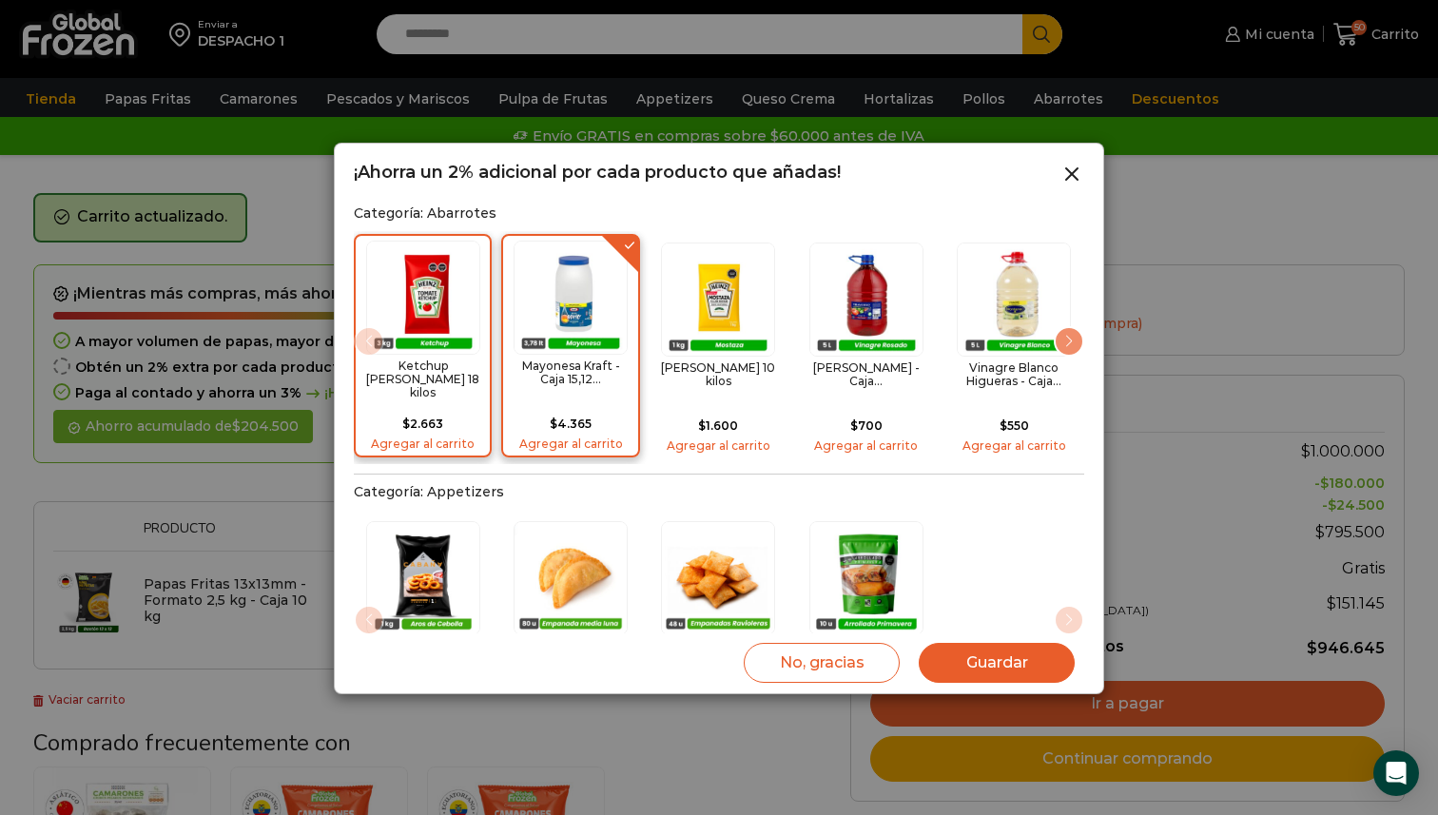 The height and width of the screenshot is (815, 1438). Describe the element at coordinates (719, 492) in the screenshot. I see `h2: Categoría: Appetizers` at that location.